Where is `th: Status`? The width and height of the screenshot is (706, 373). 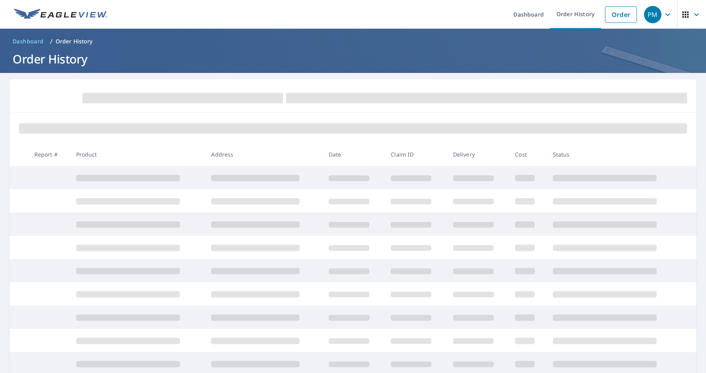
th: Status is located at coordinates (614, 154).